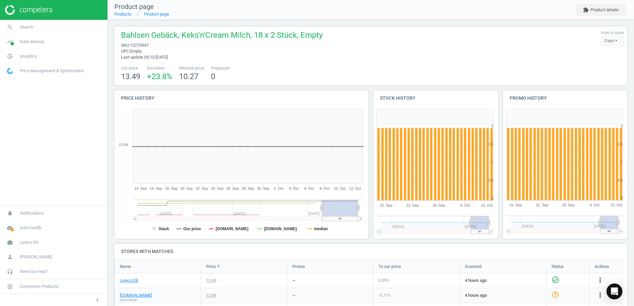 The width and height of the screenshot is (634, 306). I want to click on tspan: 12. Oct, so click(355, 189).